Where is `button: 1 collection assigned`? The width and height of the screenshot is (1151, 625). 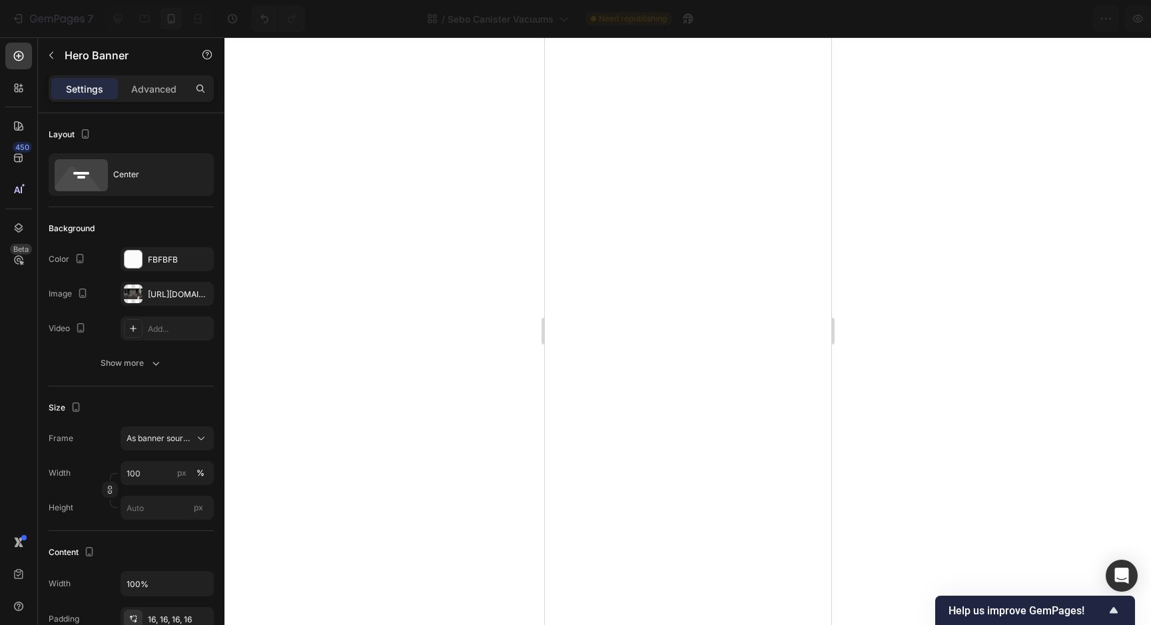
button: 1 collection assigned is located at coordinates (939, 19).